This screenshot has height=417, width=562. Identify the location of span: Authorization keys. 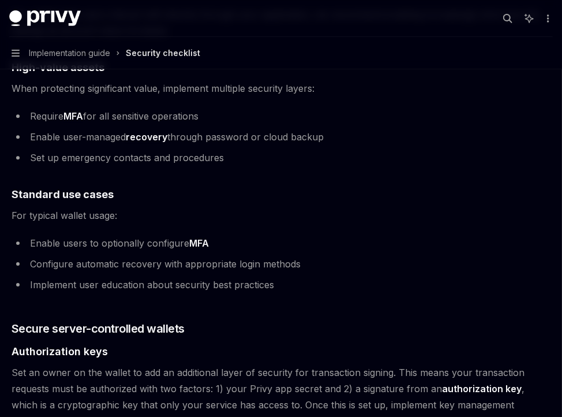
(59, 351).